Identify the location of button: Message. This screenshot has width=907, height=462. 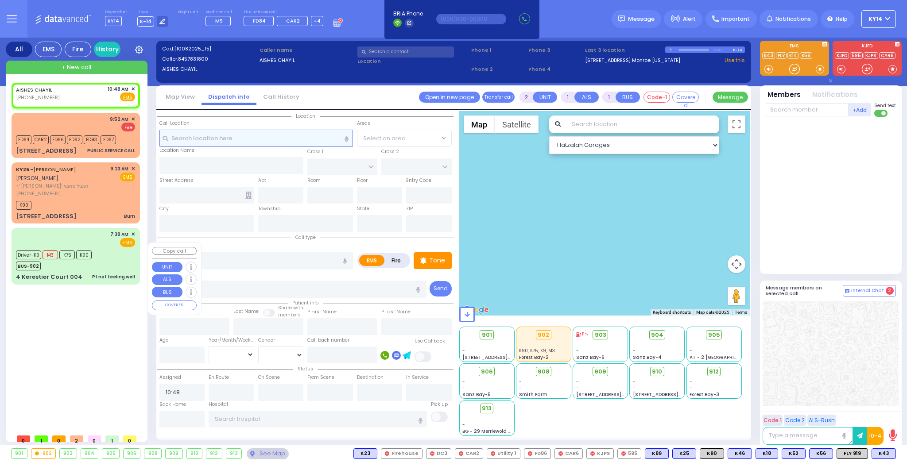
(731, 97).